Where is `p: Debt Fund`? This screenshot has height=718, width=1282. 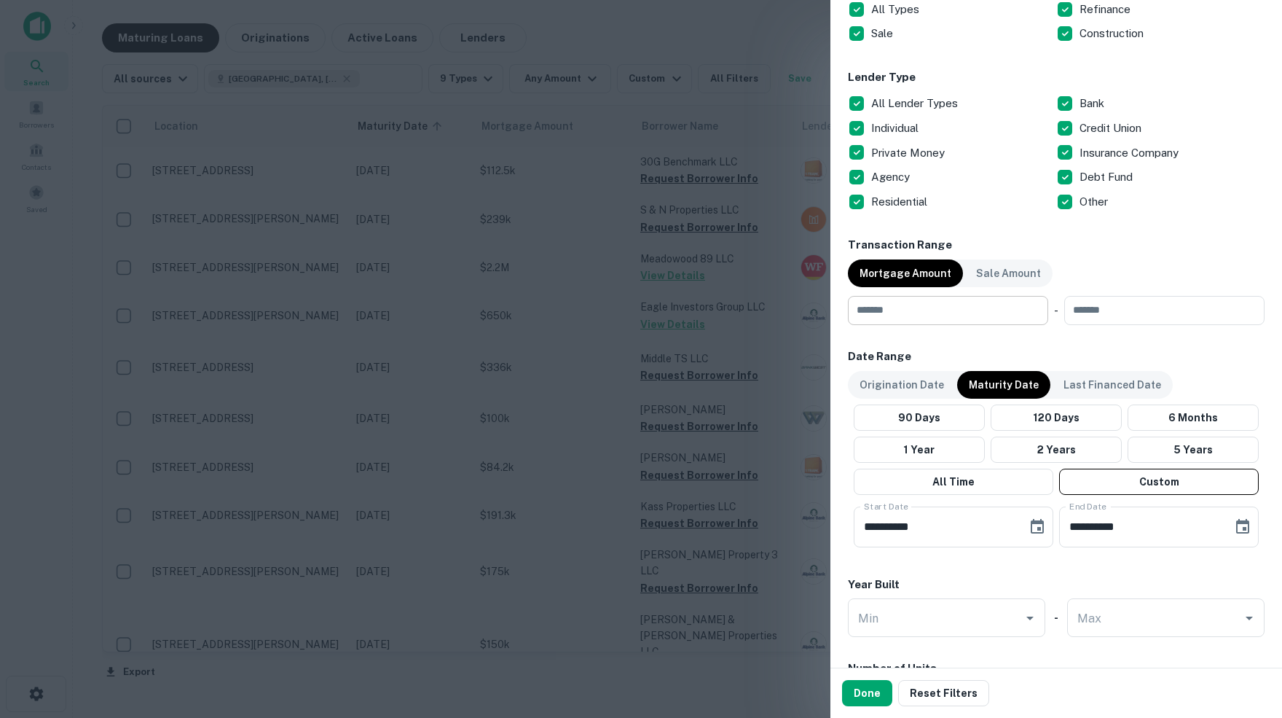 p: Debt Fund is located at coordinates (1107, 177).